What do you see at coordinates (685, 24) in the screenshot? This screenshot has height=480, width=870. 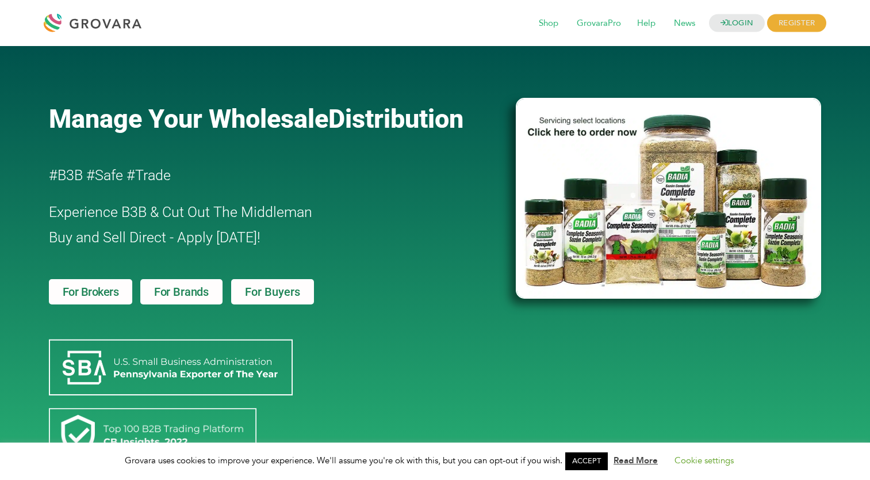 I see `a: News` at bounding box center [685, 24].